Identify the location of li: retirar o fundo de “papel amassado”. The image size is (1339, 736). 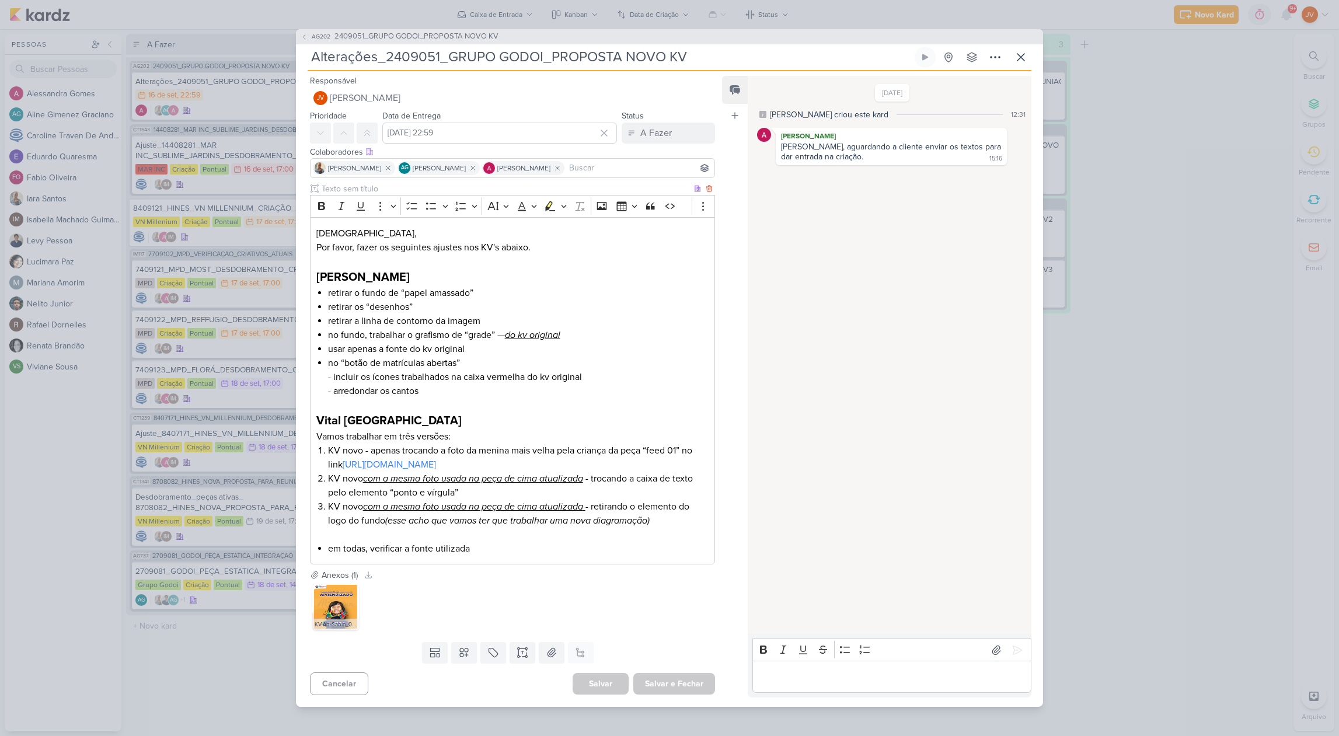
(518, 293).